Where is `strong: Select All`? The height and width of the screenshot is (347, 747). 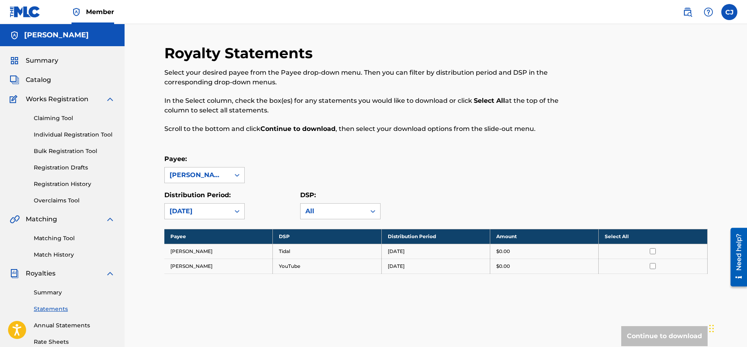
strong: Select All is located at coordinates (490, 100).